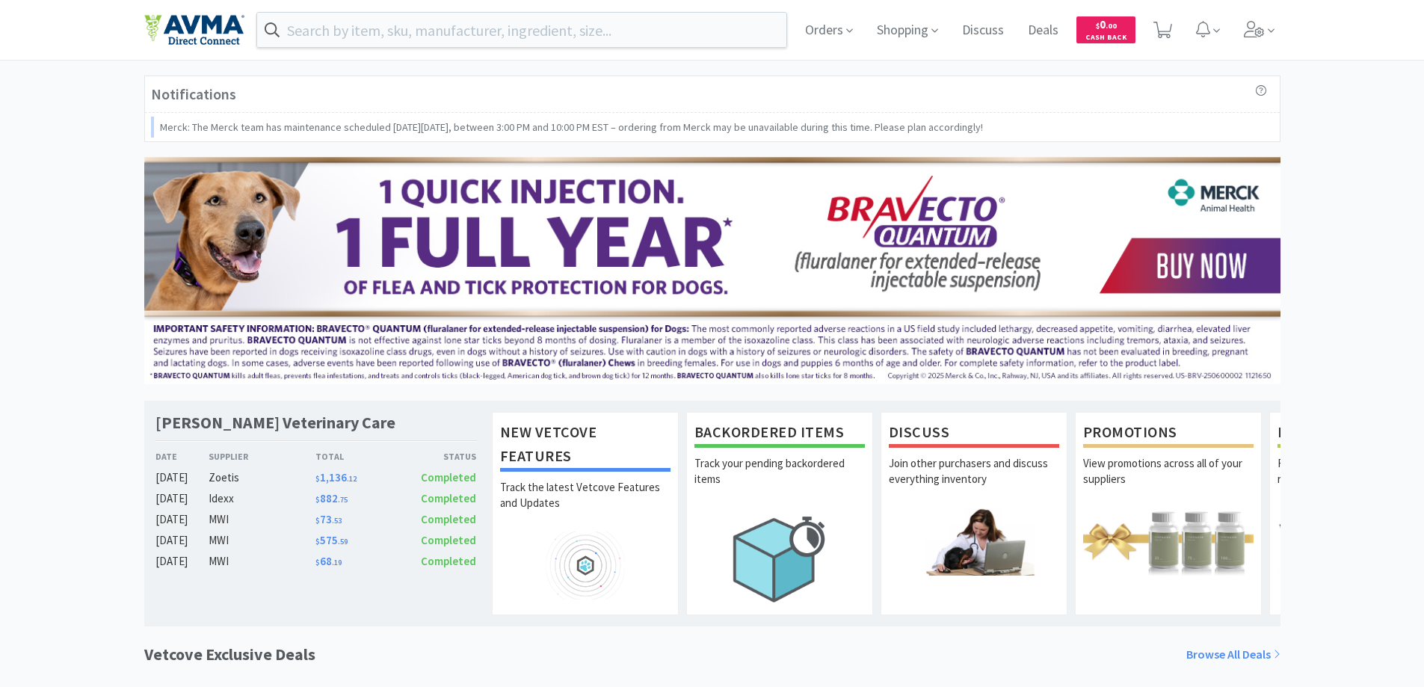  What do you see at coordinates (974, 434) in the screenshot?
I see `h1: Discuss` at bounding box center [974, 434].